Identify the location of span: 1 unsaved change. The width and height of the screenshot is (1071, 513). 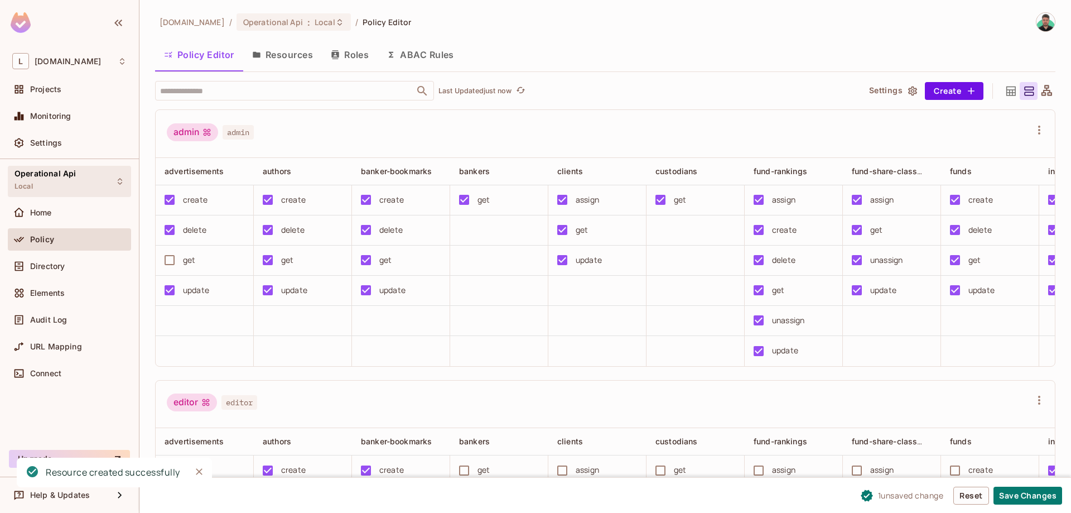
(911, 495).